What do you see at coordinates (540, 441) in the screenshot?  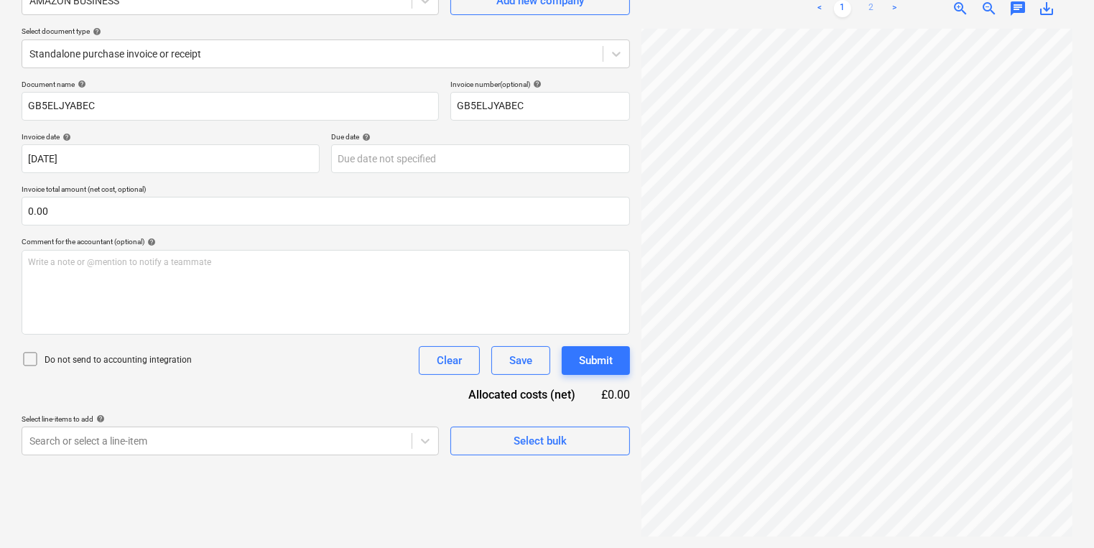 I see `button: Select bulk` at bounding box center [540, 441].